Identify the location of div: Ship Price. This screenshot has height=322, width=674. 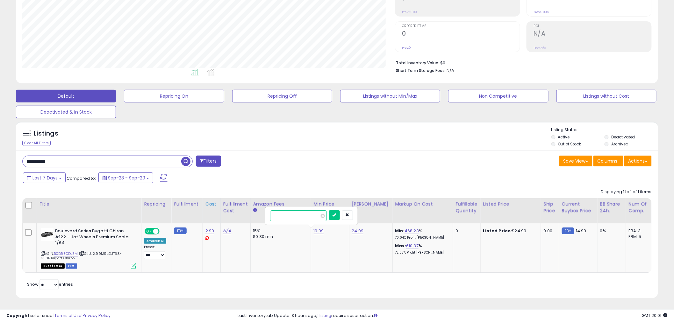
(550, 208).